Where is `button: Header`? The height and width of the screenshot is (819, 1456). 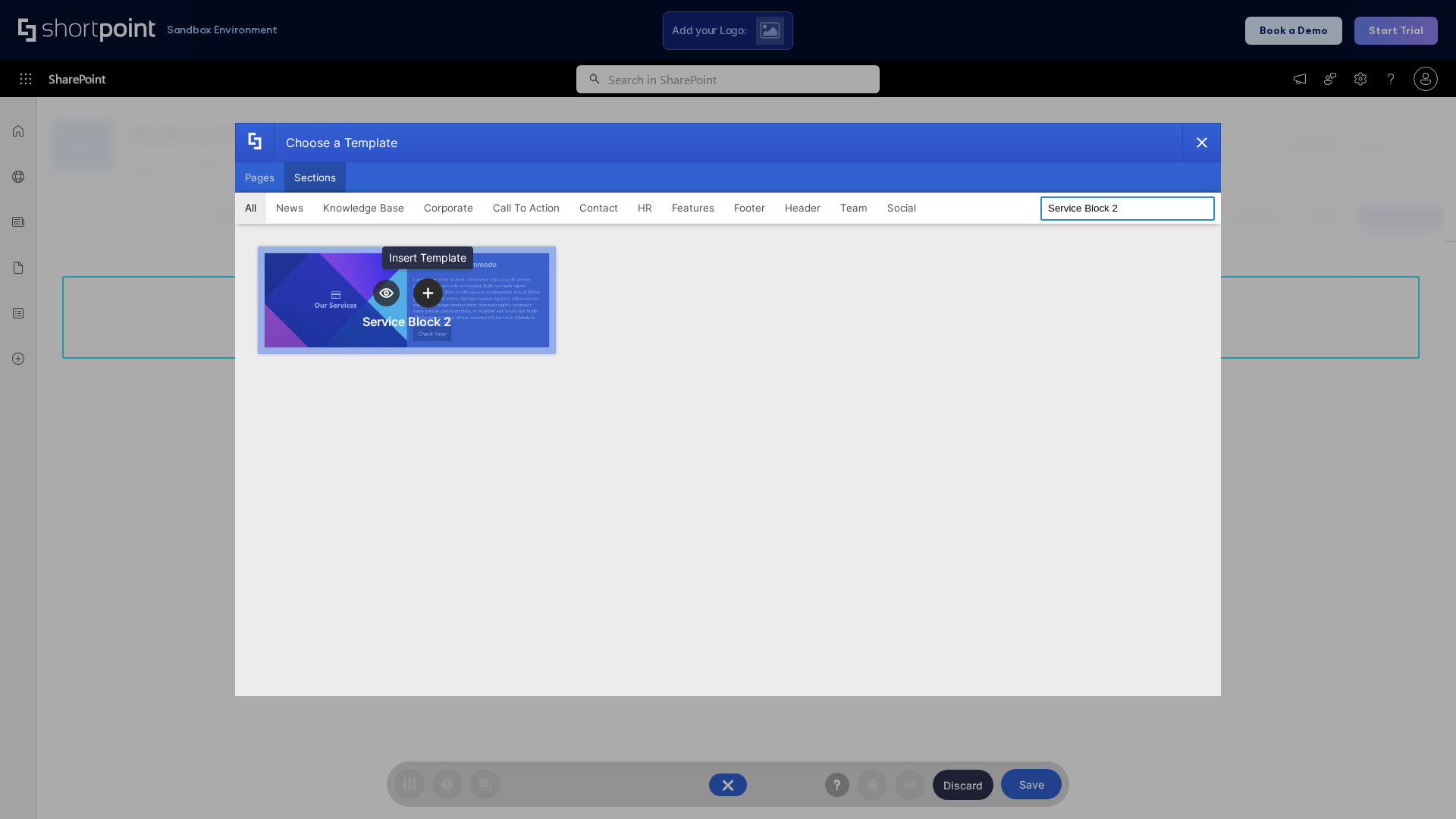 button: Header is located at coordinates (803, 208).